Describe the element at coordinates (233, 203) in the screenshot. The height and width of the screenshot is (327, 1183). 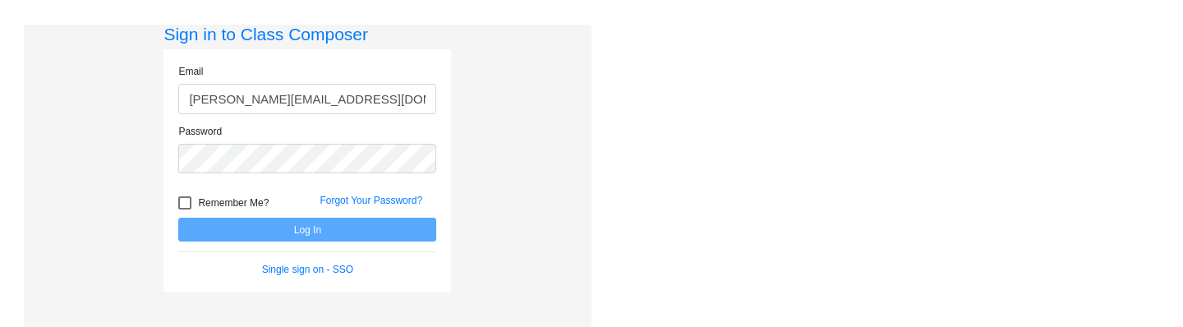
I see `span: Remember Me?` at that location.